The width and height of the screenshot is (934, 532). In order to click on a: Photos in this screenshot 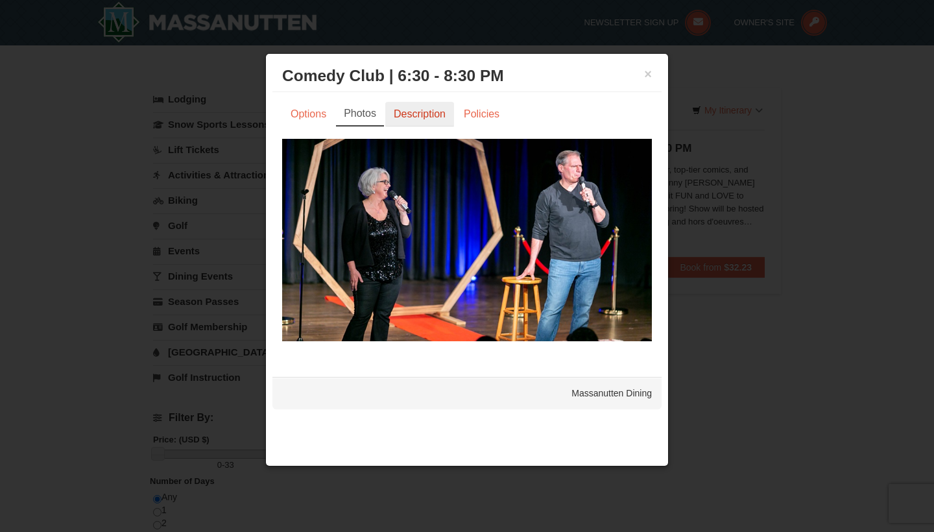, I will do `click(360, 114)`.